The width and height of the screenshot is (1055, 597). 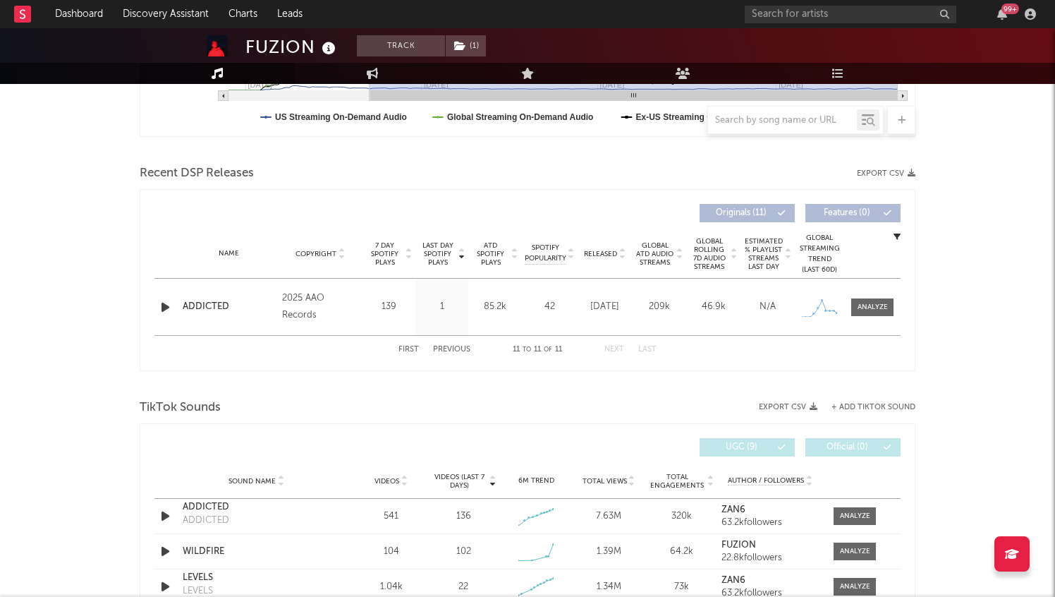 What do you see at coordinates (463, 587) in the screenshot?
I see `div: 22` at bounding box center [463, 587].